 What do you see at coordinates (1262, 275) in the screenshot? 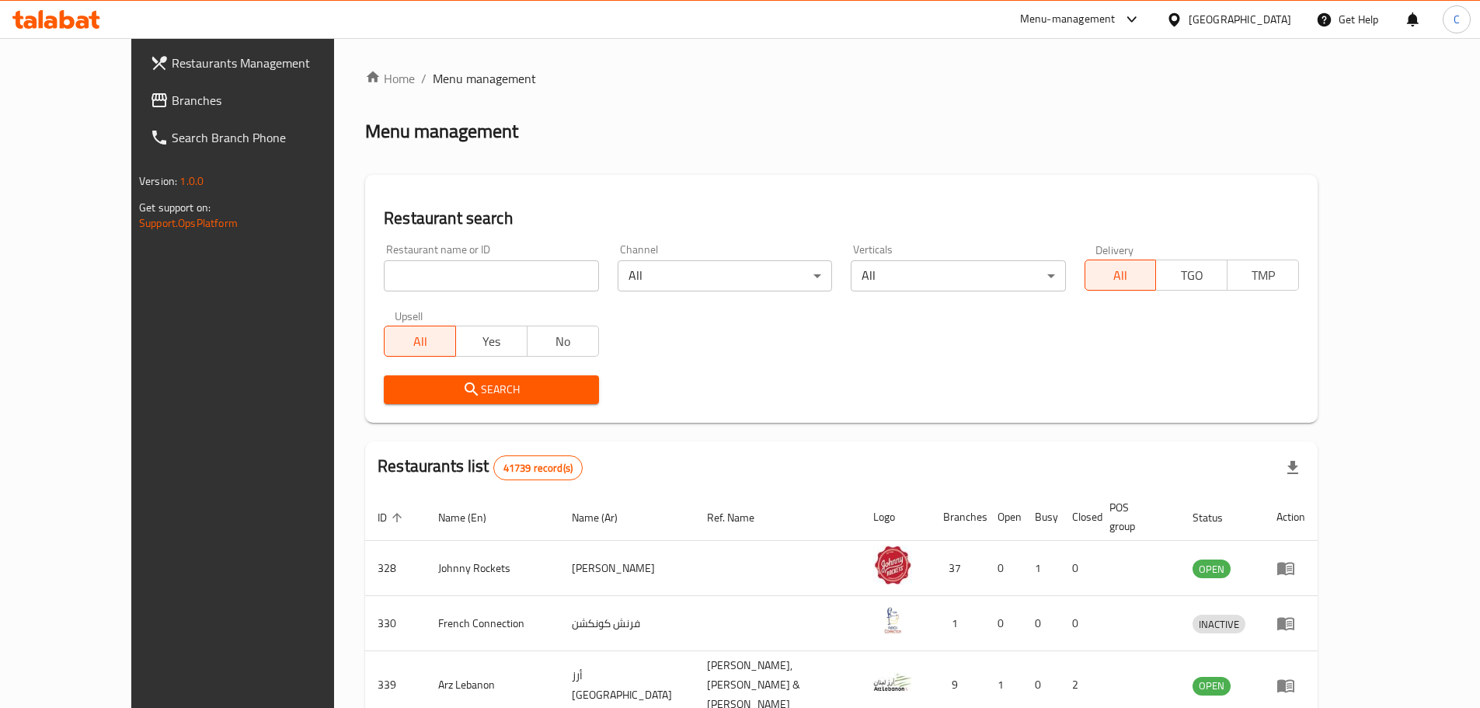
I see `button: TMP` at bounding box center [1262, 275].